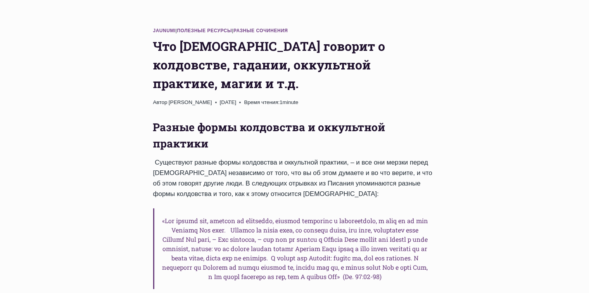  I want to click on h2: Разные формы колдовства и оккультной практики, so click(295, 135).